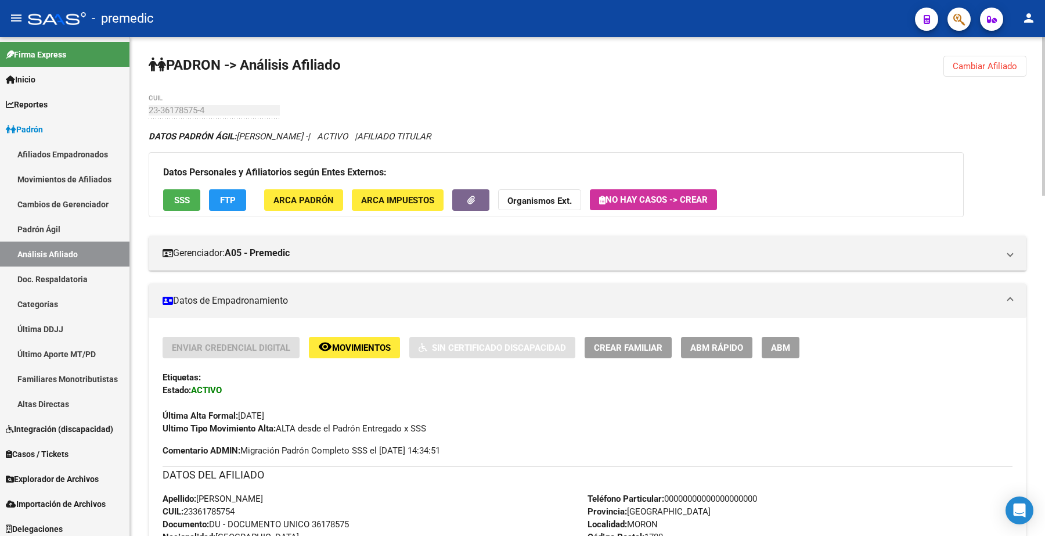  What do you see at coordinates (325, 347) in the screenshot?
I see `mat-icon: remove_red_eye` at bounding box center [325, 347].